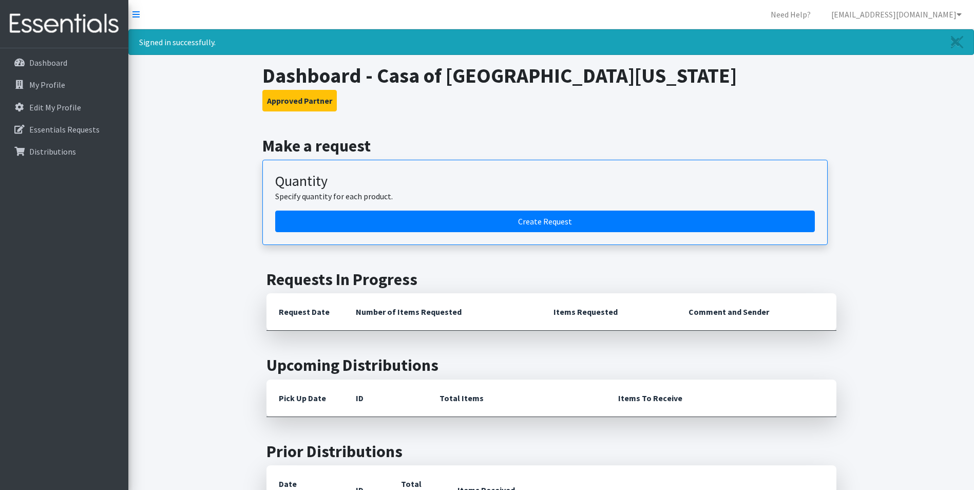 The height and width of the screenshot is (490, 974). What do you see at coordinates (64, 63) in the screenshot?
I see `a: Dashboard` at bounding box center [64, 63].